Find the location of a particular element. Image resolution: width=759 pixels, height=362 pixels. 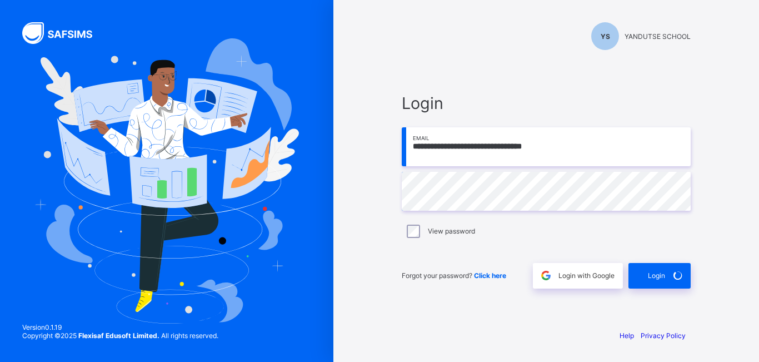

span: Version 0.1.19 is located at coordinates (120, 327).